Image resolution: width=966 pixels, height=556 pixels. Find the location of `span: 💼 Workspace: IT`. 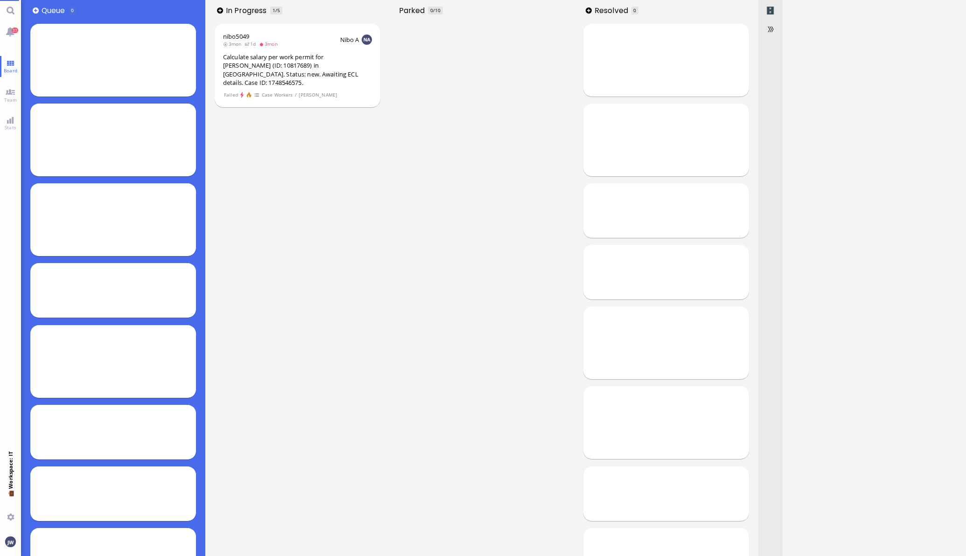

span: 💼 Workspace: IT is located at coordinates (10, 499).